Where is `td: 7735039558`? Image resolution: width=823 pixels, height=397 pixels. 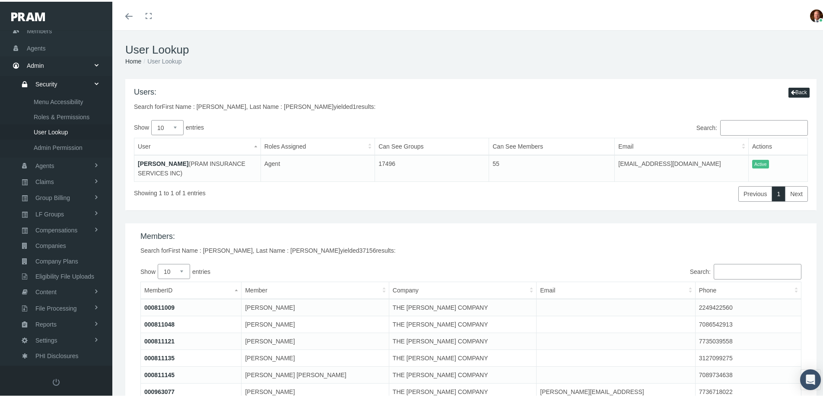
td: 7735039558 is located at coordinates (748, 339).